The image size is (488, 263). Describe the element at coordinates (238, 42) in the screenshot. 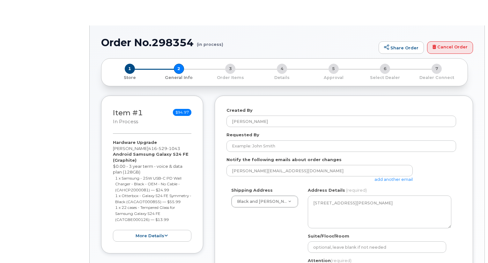

I see `h1: Order No.298354` at that location.